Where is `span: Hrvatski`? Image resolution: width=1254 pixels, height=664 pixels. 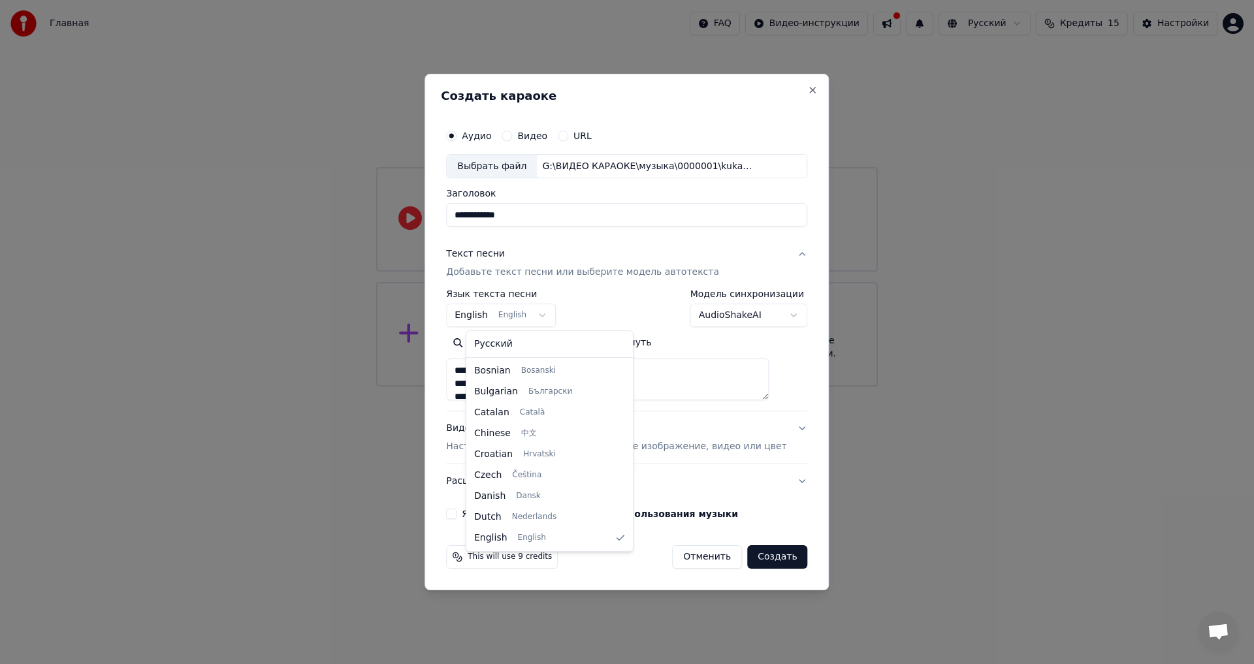
span: Hrvatski is located at coordinates (540, 455).